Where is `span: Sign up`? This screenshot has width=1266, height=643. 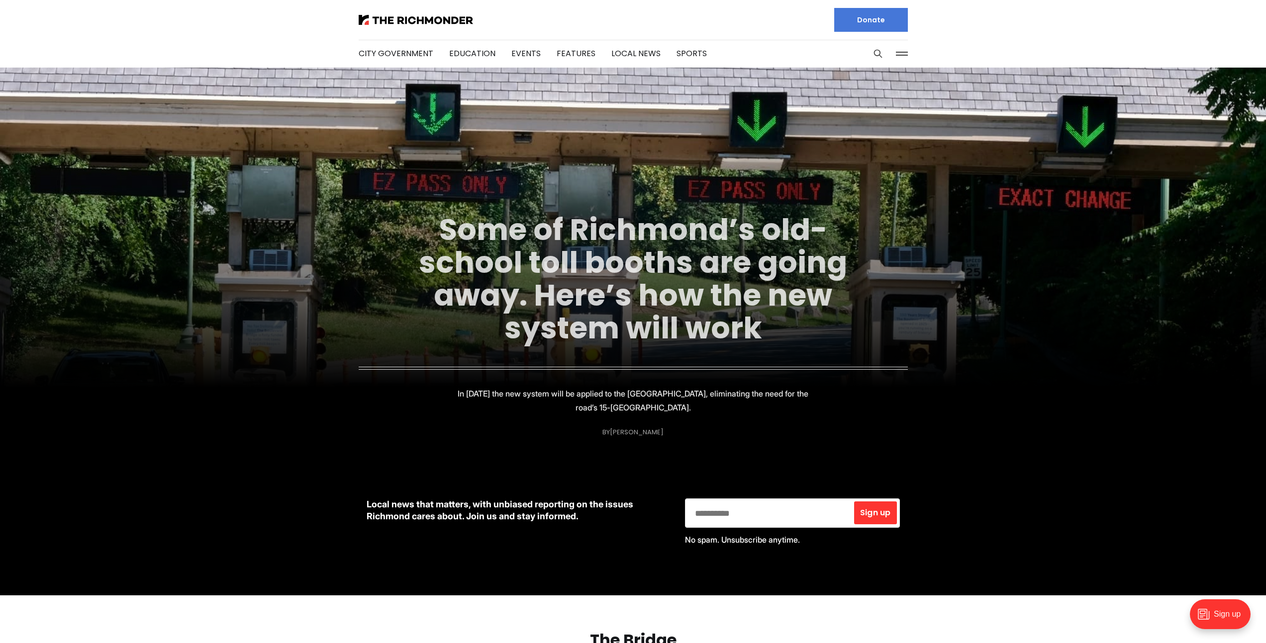 span: Sign up is located at coordinates (875, 513).